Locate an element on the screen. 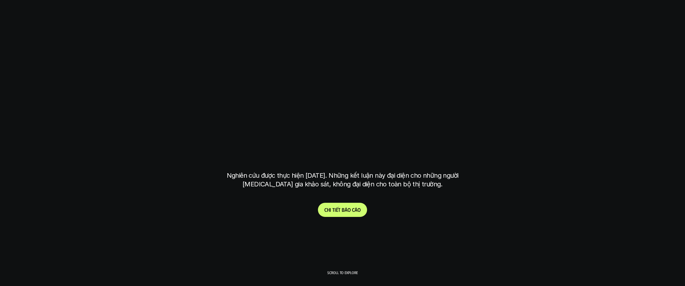 This screenshot has height=286, width=685. p: Scroll to explore is located at coordinates (342, 272).